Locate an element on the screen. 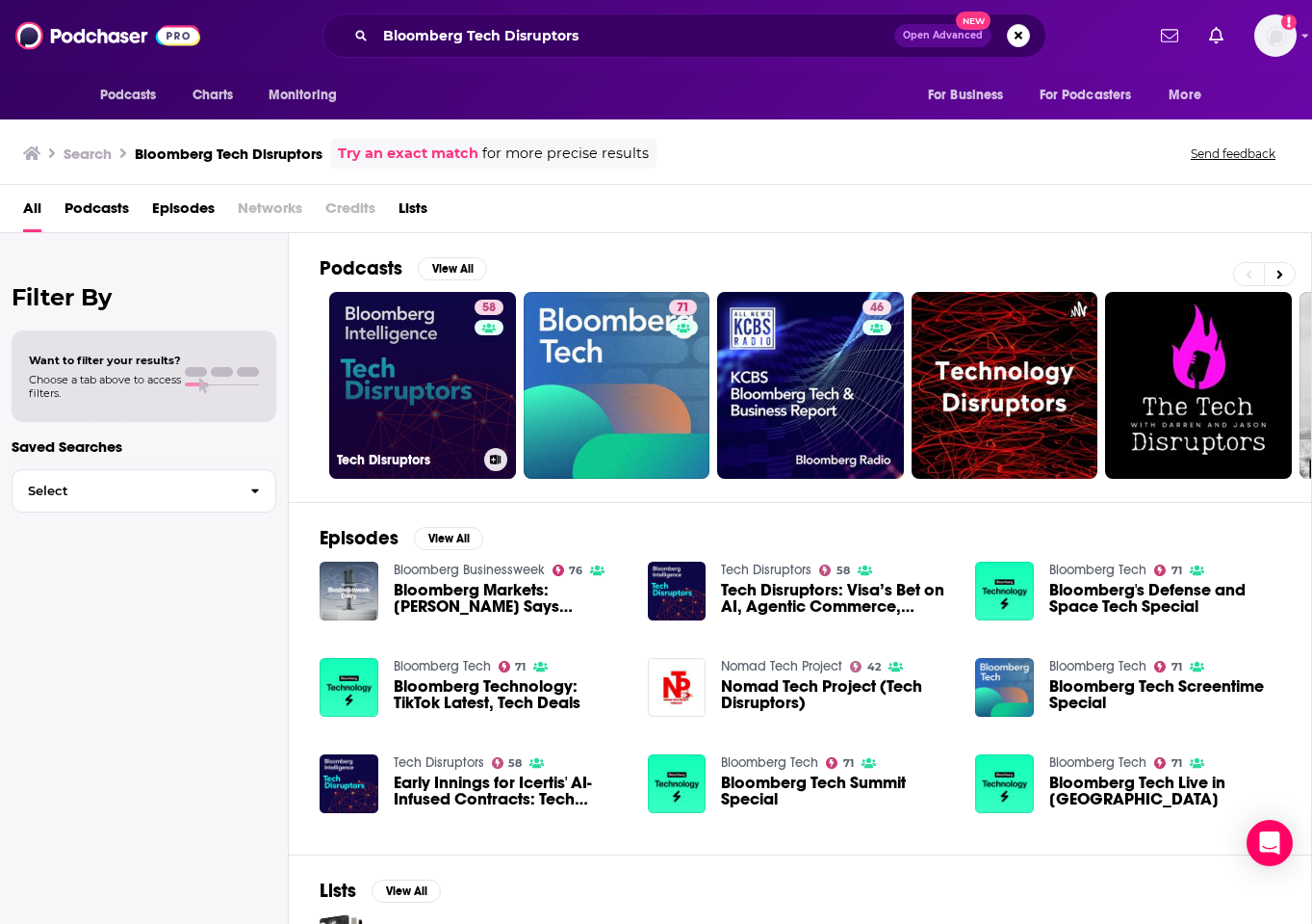 This screenshot has height=924, width=1312. h2: Podcasts is located at coordinates (361, 267).